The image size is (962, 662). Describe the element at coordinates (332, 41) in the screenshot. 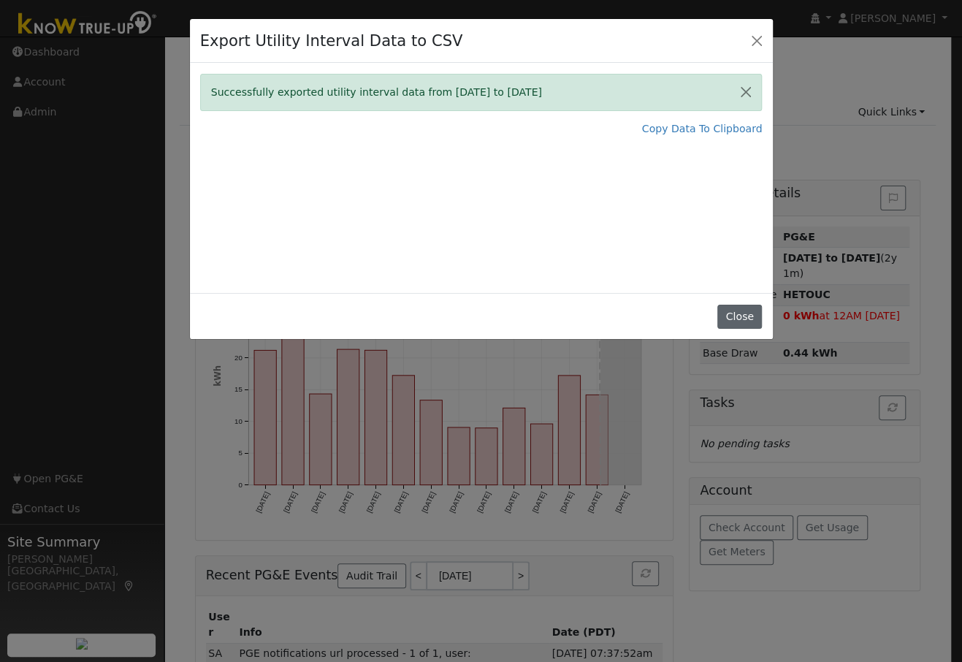

I see `h4: Export Utility Interval Data to CSV` at that location.